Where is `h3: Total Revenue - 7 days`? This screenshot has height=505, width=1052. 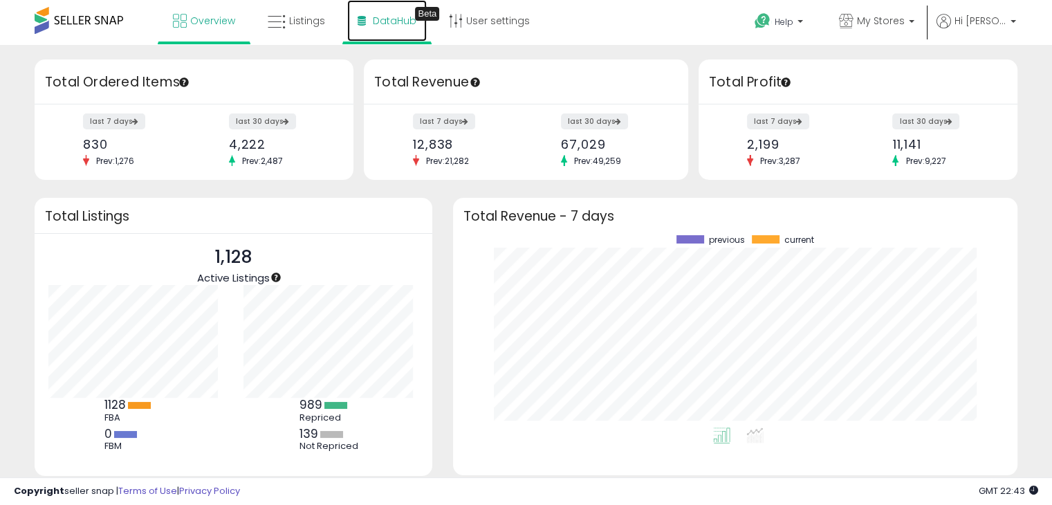 h3: Total Revenue - 7 days is located at coordinates (735, 216).